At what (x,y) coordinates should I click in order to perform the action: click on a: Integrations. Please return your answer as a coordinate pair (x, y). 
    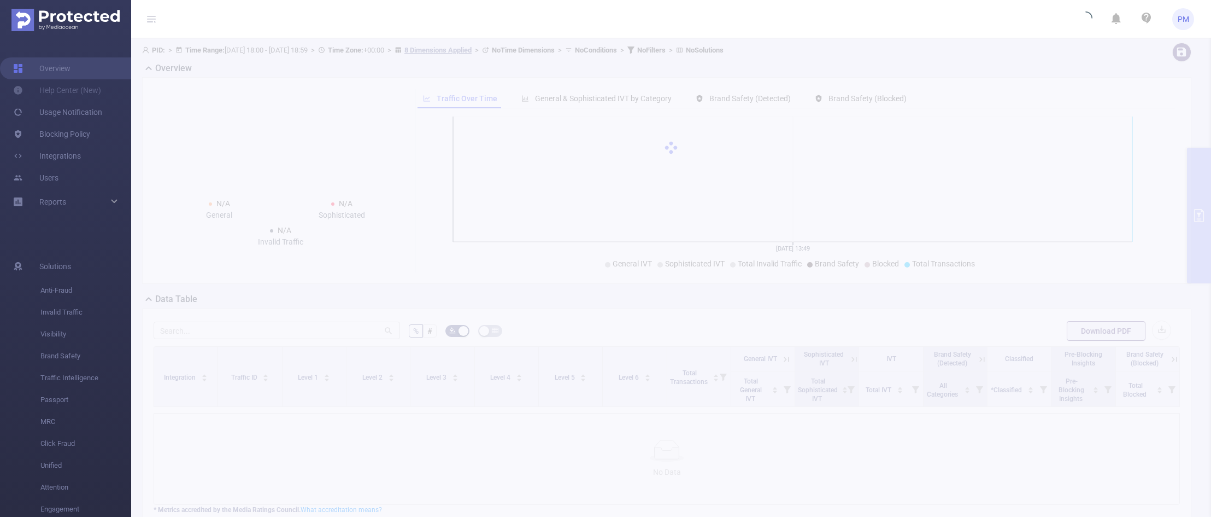
    Looking at the image, I should click on (47, 156).